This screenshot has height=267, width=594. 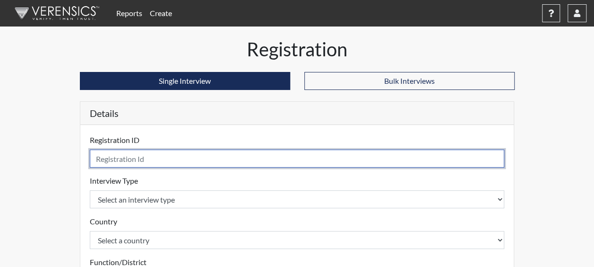 What do you see at coordinates (103, 221) in the screenshot?
I see `label: Country` at bounding box center [103, 221].